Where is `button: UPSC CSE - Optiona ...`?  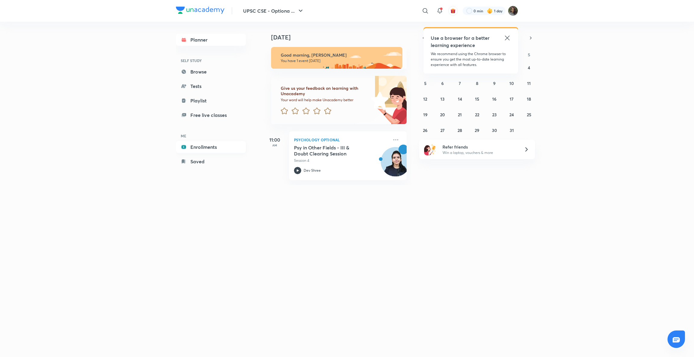 button: UPSC CSE - Optiona ... is located at coordinates (273, 11).